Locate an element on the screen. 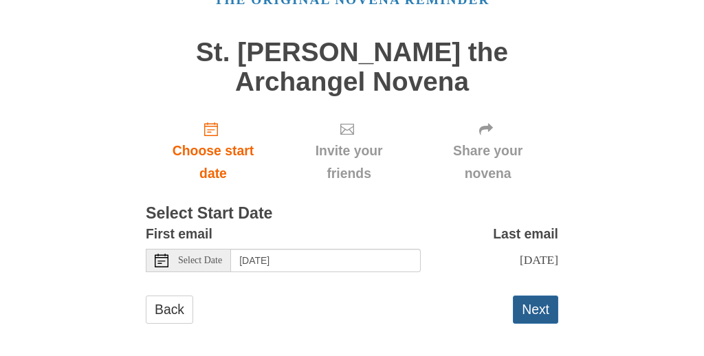 The height and width of the screenshot is (356, 704). button: Next is located at coordinates (535, 309).